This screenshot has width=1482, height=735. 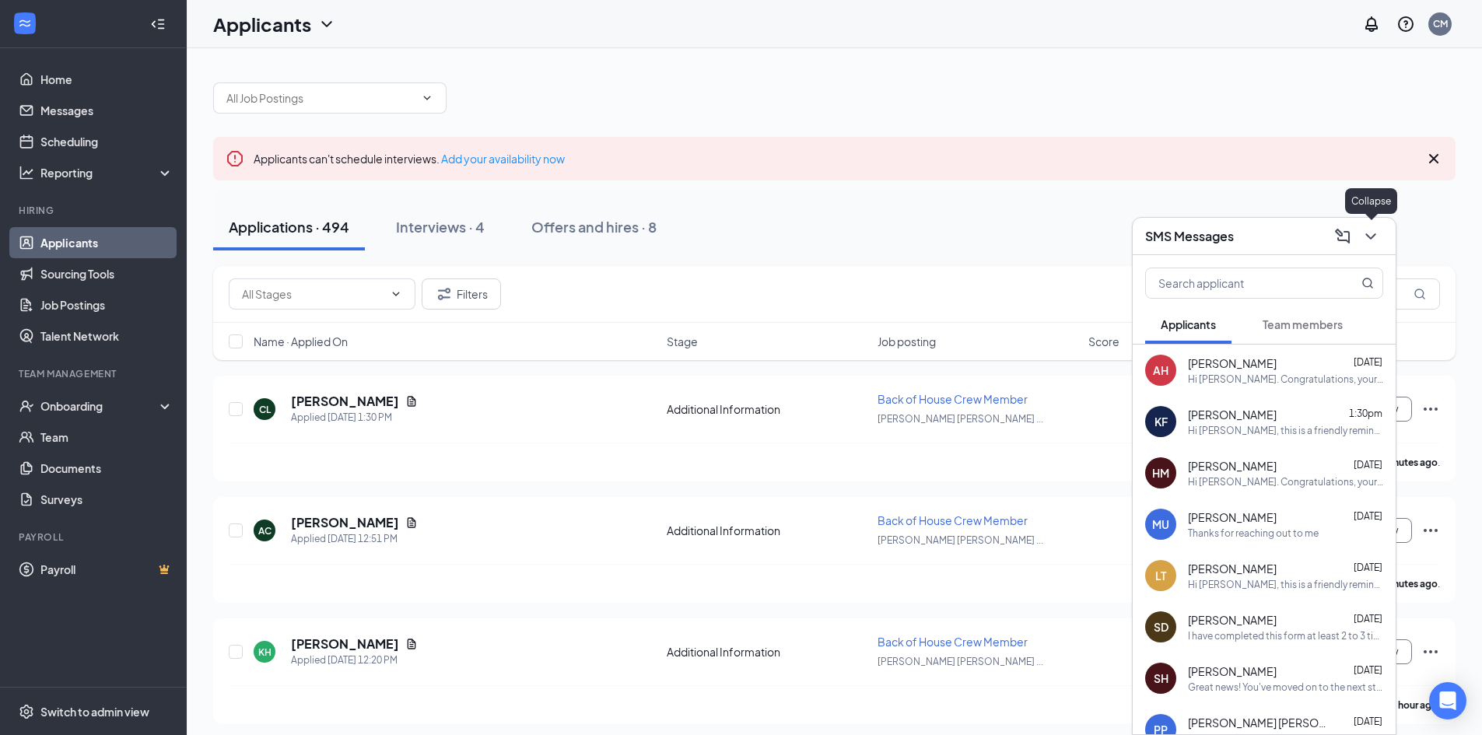 I want to click on span: Score, so click(x=1104, y=341).